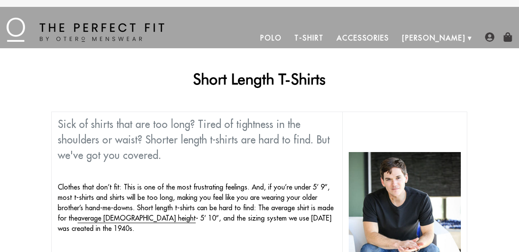 The image size is (519, 252). I want to click on h1: Short Length T-Shirts, so click(259, 79).